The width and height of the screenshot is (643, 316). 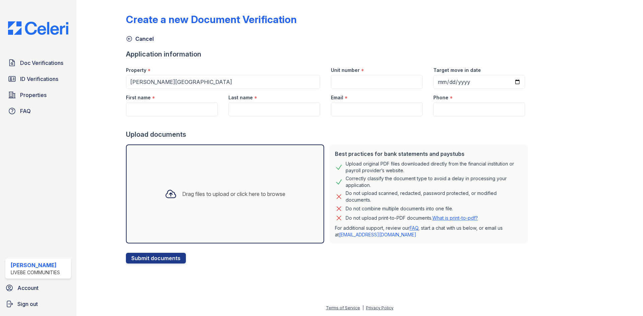 What do you see at coordinates (345, 70) in the screenshot?
I see `label: Unit number` at bounding box center [345, 70].